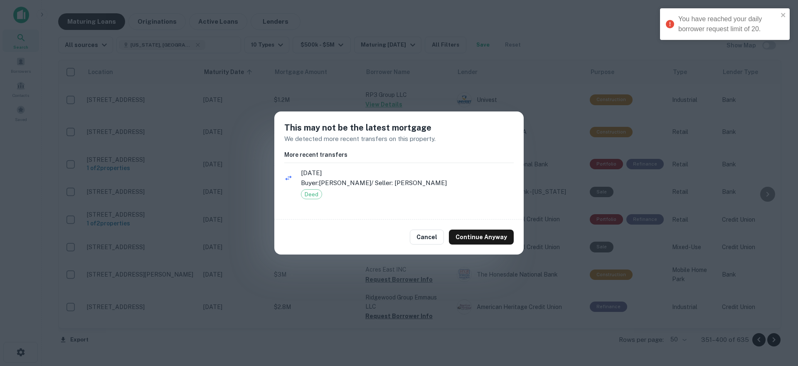 Image resolution: width=798 pixels, height=366 pixels. I want to click on button: Continue Anyway, so click(481, 237).